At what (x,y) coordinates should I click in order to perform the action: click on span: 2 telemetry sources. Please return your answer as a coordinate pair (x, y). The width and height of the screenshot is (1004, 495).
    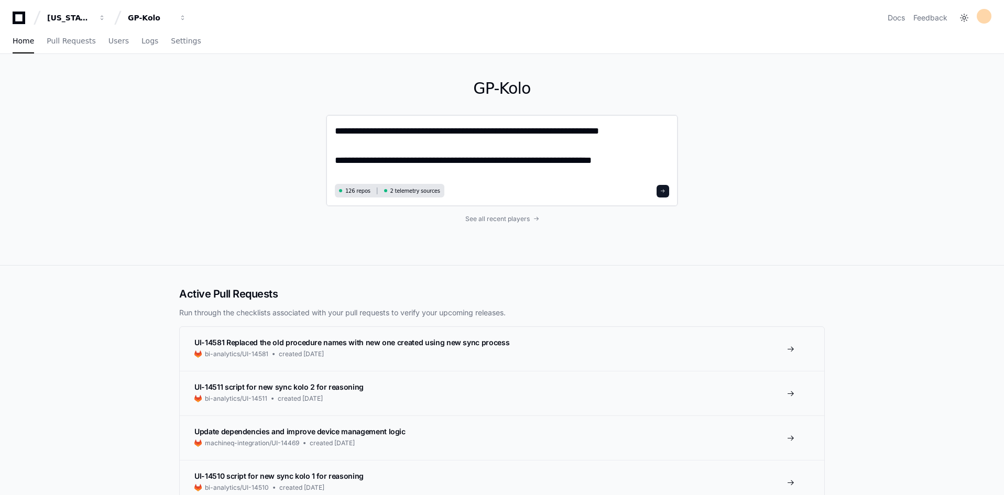
    Looking at the image, I should click on (415, 191).